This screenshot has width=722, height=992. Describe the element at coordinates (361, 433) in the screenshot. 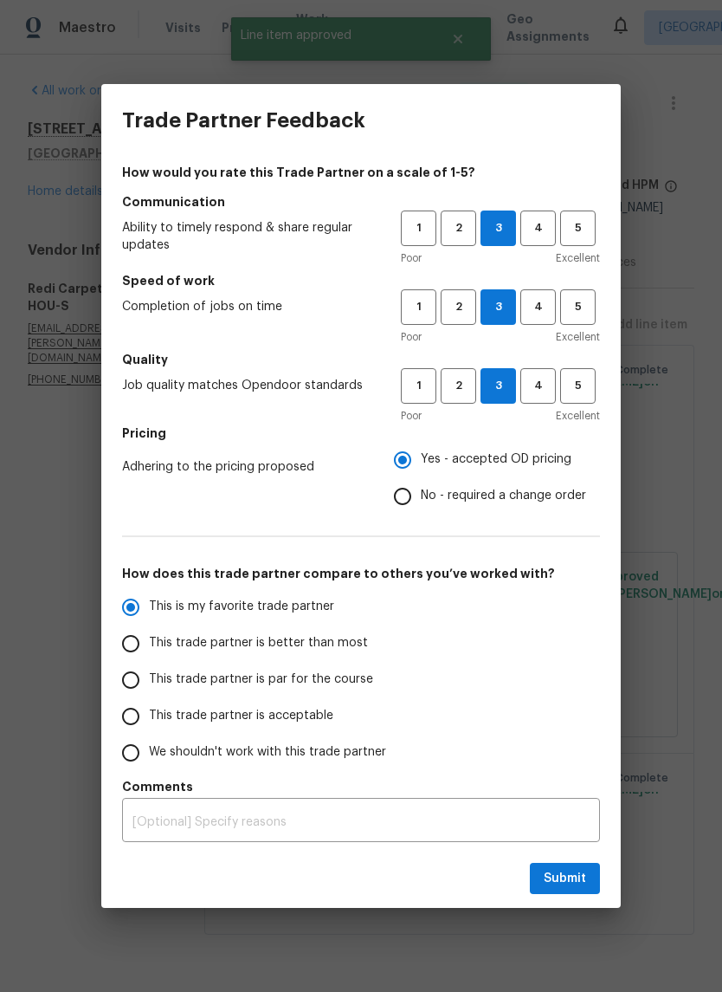

I see `h5: Pricing` at that location.